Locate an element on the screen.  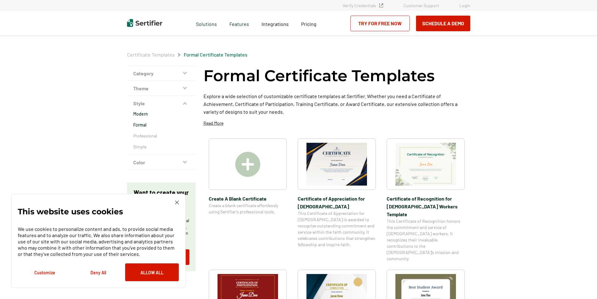
a: Try for Free Now is located at coordinates (380, 23).